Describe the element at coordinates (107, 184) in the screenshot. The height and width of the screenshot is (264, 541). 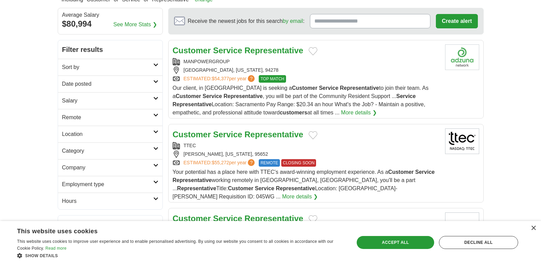
I see `h2: Employment type` at that location.